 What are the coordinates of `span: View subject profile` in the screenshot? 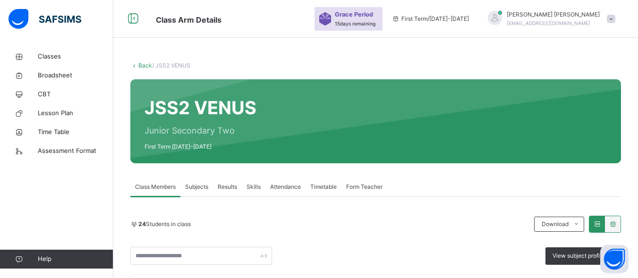 It's located at (578, 256).